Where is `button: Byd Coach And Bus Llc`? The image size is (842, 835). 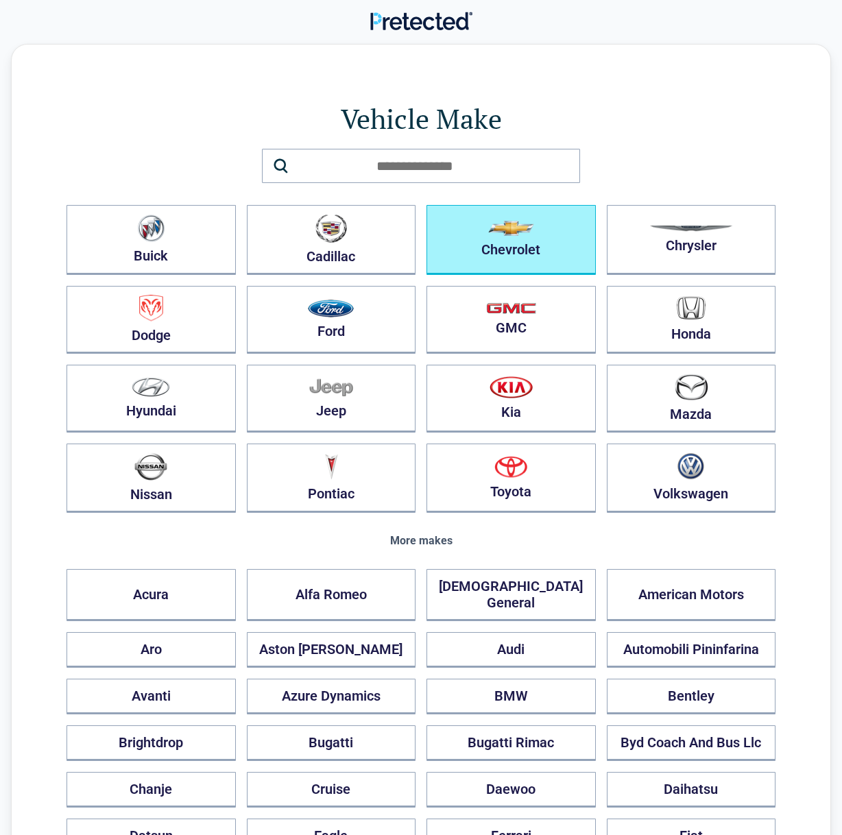 button: Byd Coach And Bus Llc is located at coordinates (691, 743).